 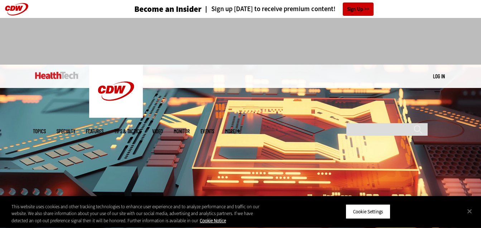 What do you see at coordinates (182, 131) in the screenshot?
I see `a: MonITor` at bounding box center [182, 131].